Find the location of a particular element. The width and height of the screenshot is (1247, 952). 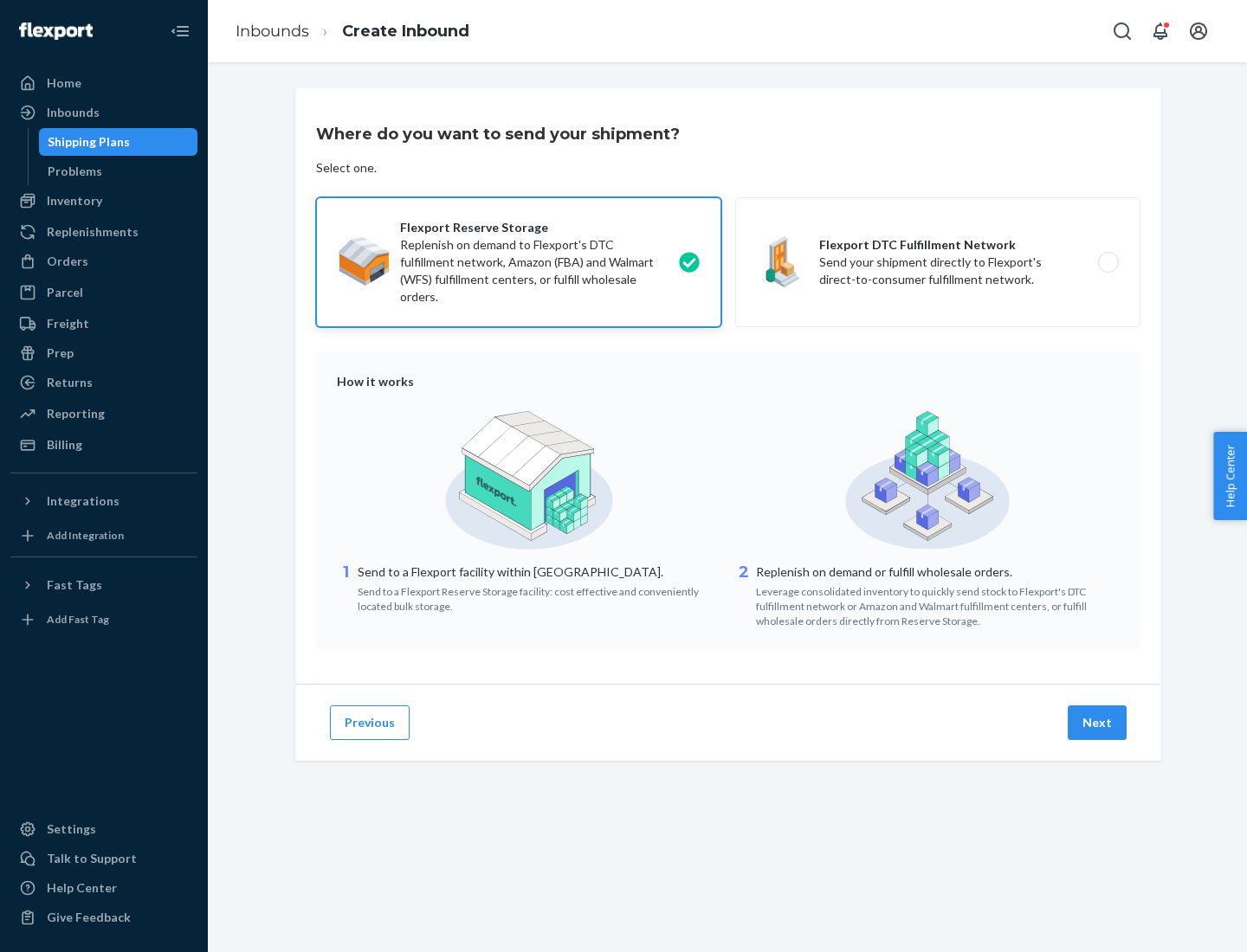

div: Inventory is located at coordinates (75, 201).